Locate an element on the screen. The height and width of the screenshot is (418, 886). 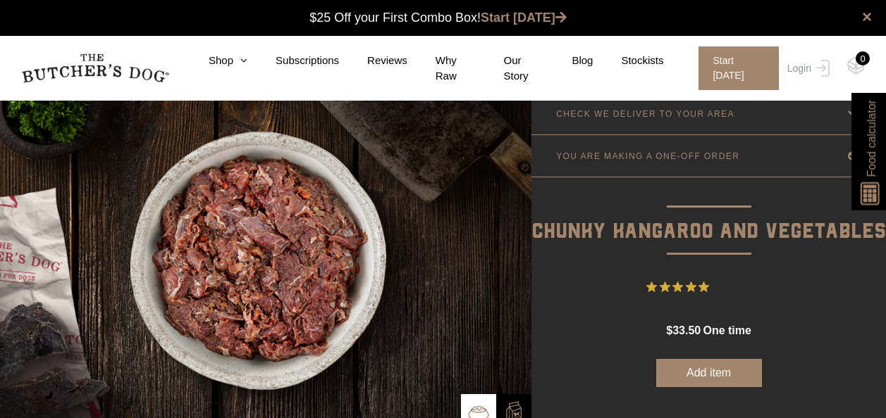
a: Shop is located at coordinates (213, 61).